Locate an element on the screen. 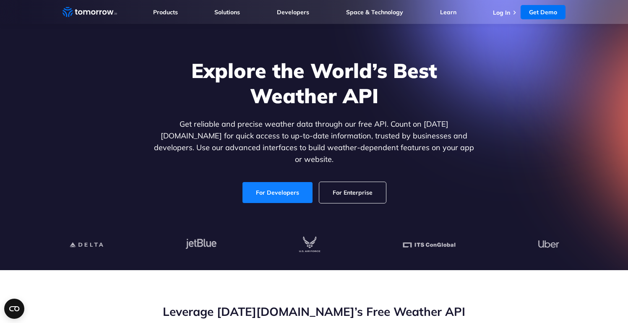  a: Log In is located at coordinates (501, 13).